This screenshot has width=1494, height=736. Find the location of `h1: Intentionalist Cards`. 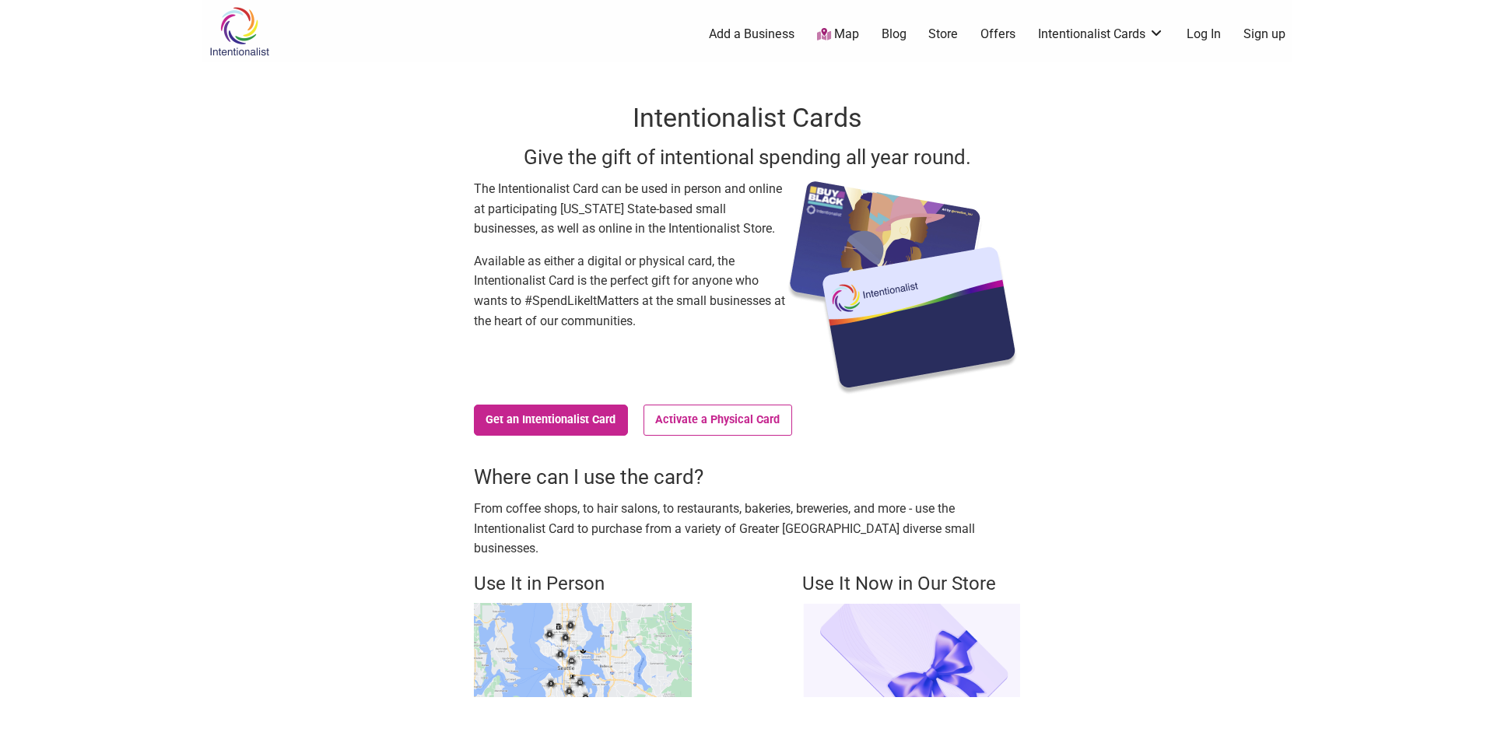

h1: Intentionalist Cards is located at coordinates (747, 118).